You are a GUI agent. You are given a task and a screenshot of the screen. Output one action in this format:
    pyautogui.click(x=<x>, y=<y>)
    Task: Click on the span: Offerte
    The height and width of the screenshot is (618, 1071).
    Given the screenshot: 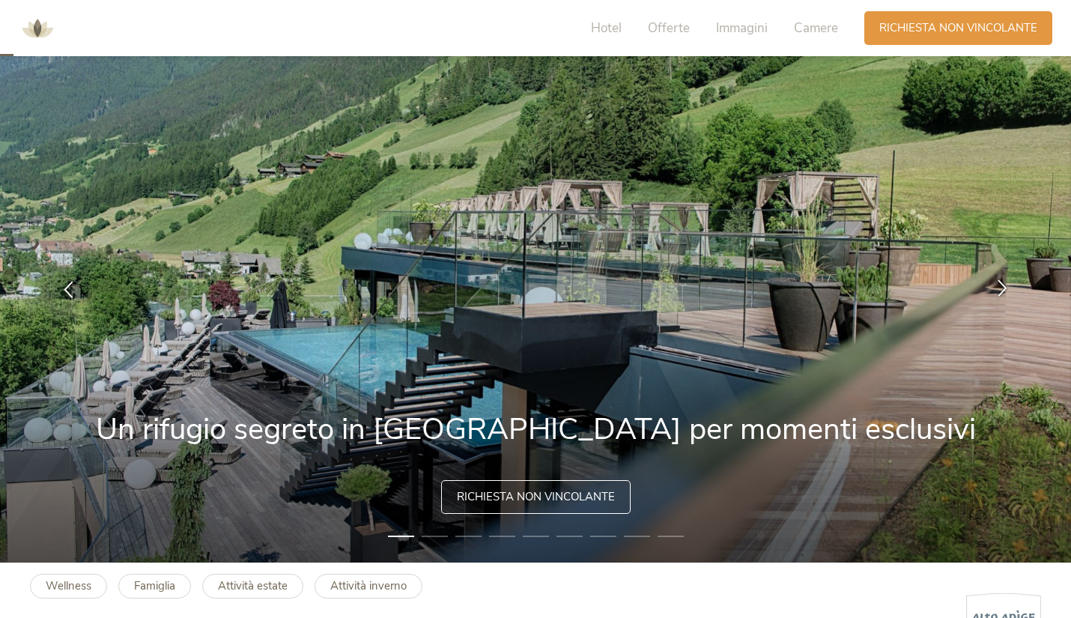 What is the action you would take?
    pyautogui.click(x=669, y=28)
    